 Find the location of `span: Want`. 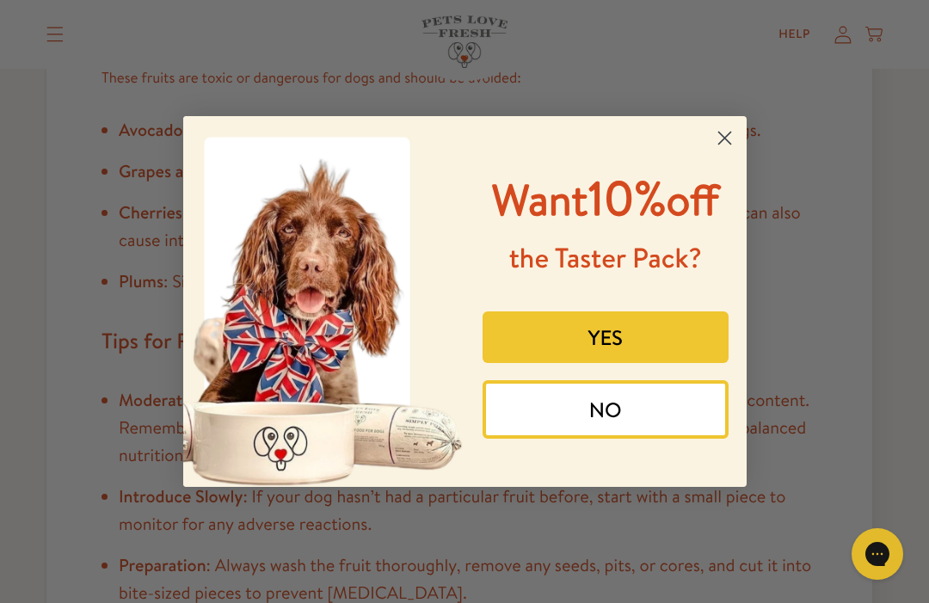

span: Want is located at coordinates (540, 200).